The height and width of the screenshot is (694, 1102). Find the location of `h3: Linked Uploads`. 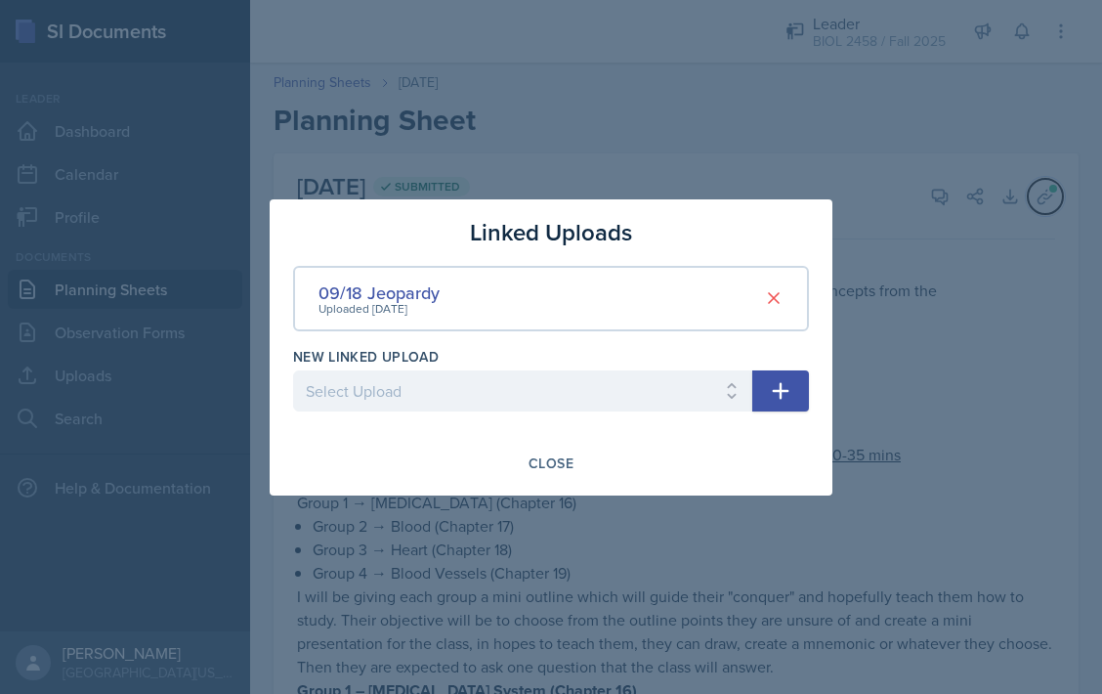

h3: Linked Uploads is located at coordinates (551, 233).